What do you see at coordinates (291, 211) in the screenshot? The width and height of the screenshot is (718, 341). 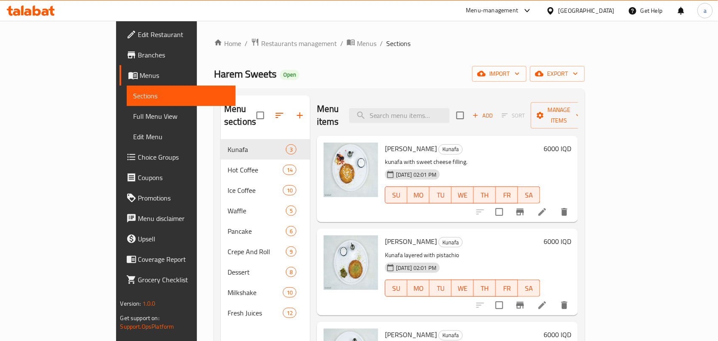 I see `span: 5` at bounding box center [291, 211].